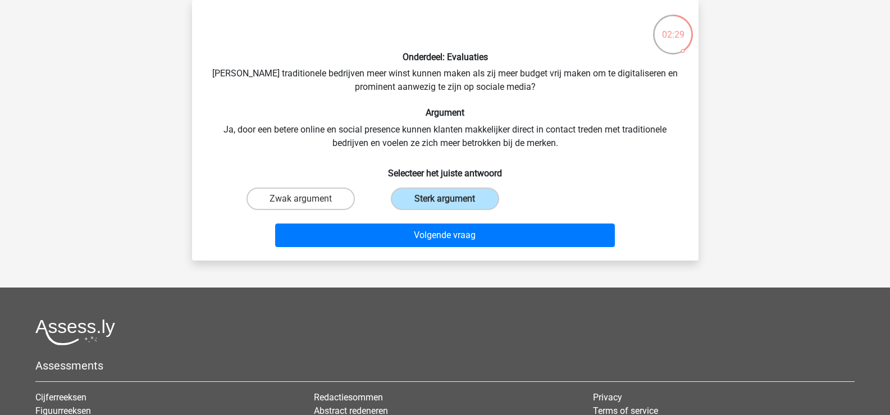  Describe the element at coordinates (348, 397) in the screenshot. I see `a: Redactiesommen` at that location.